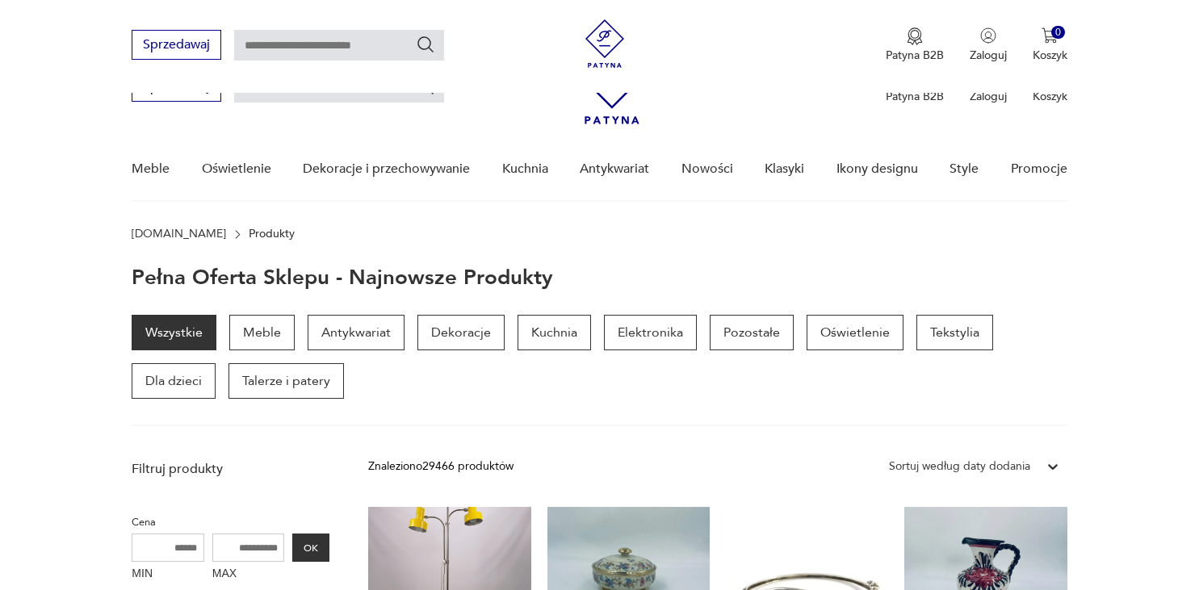 The height and width of the screenshot is (590, 1199). I want to click on img: Patyna - sklep z meblami i dekoracjami vintage, so click(605, 44).